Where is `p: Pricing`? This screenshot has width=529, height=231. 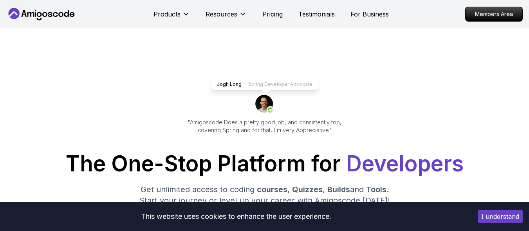 p: Pricing is located at coordinates (273, 14).